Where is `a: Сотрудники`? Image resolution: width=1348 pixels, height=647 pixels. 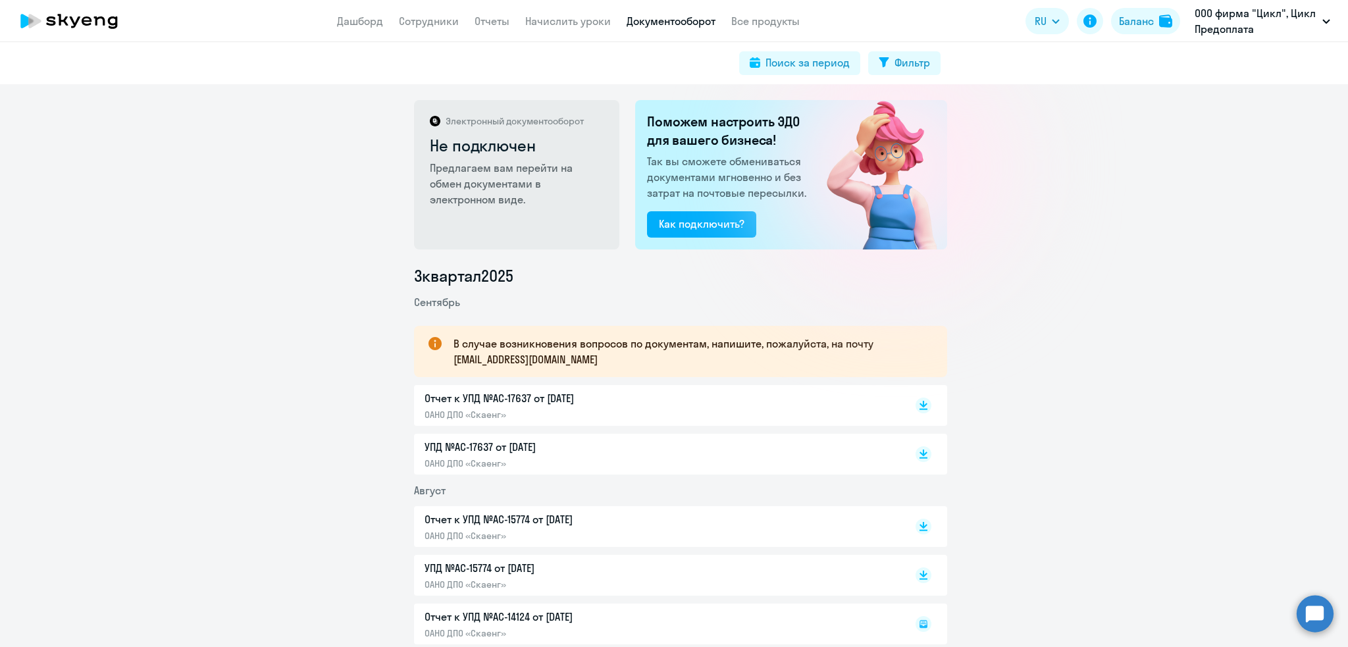
a: Сотрудники is located at coordinates (429, 21).